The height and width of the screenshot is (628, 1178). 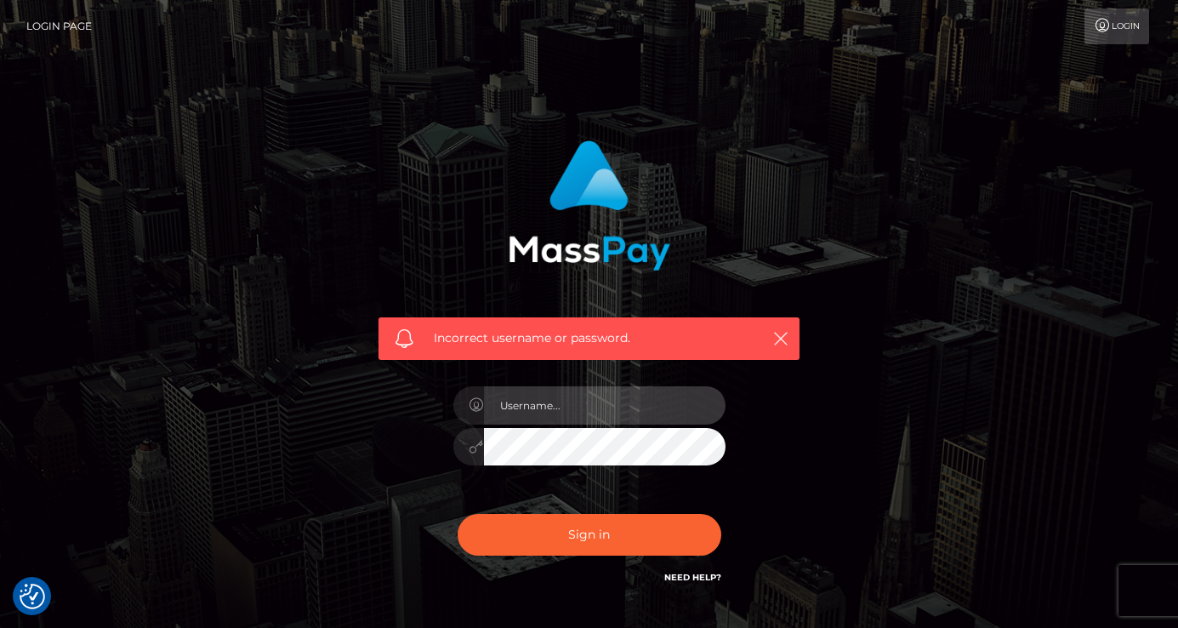 What do you see at coordinates (59, 26) in the screenshot?
I see `a: Login Page` at bounding box center [59, 26].